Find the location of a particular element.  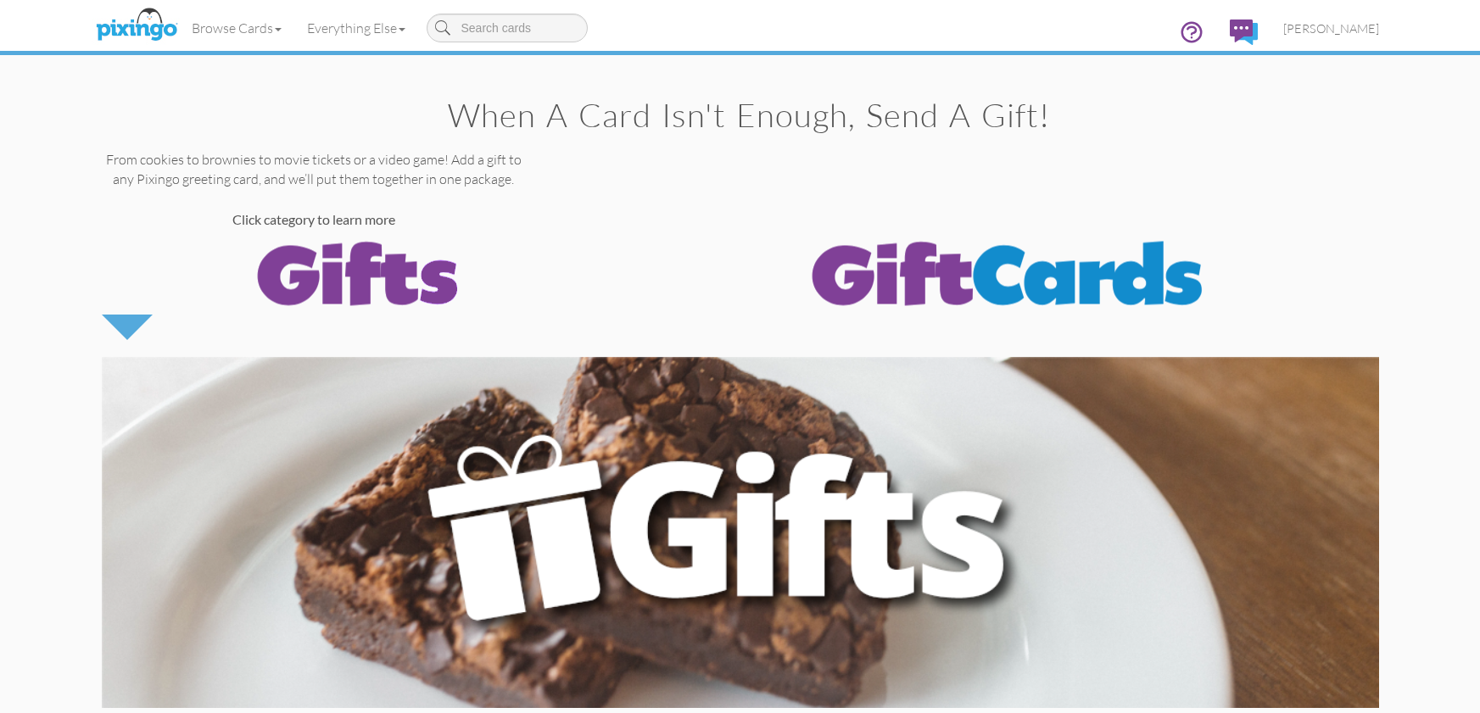

img: gift-cards-toggle2.png is located at coordinates (1008, 272).